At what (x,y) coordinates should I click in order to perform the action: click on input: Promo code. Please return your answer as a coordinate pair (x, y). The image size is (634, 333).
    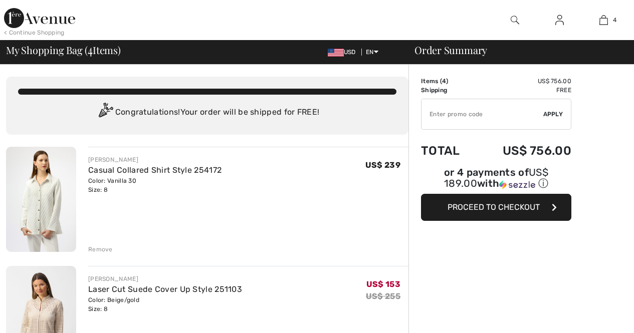
    Looking at the image, I should click on (482, 114).